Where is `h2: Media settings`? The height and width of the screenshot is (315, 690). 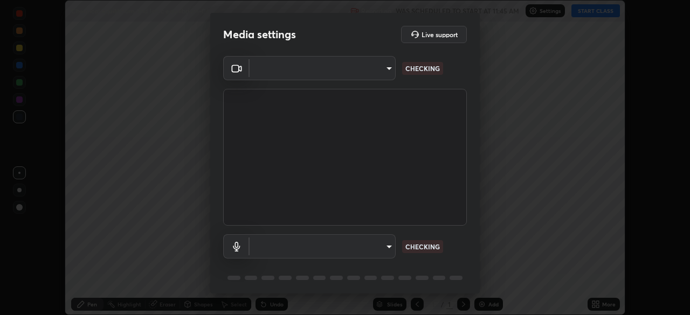
h2: Media settings is located at coordinates (259, 34).